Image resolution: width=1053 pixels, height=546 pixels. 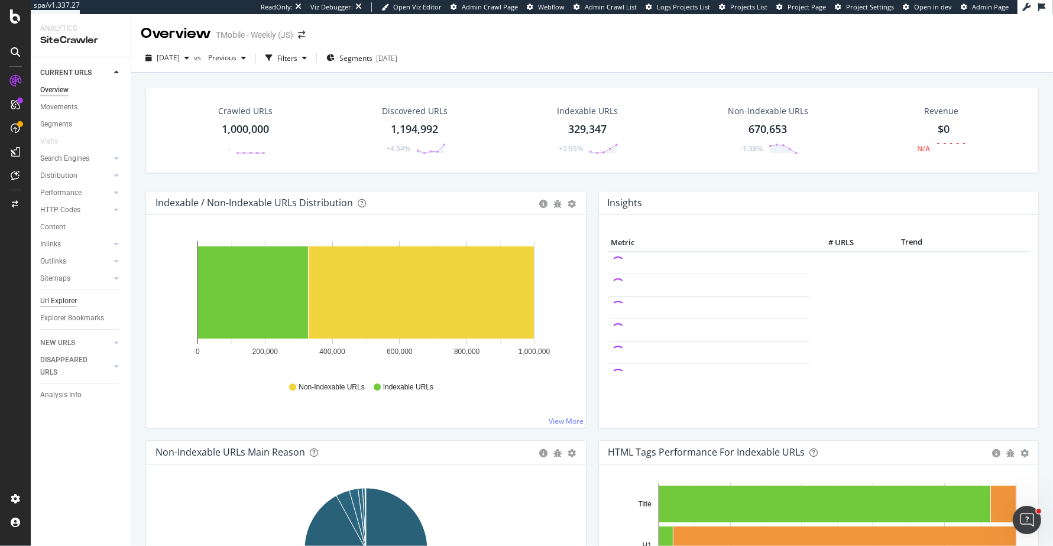 I want to click on span: Project Settings, so click(x=870, y=7).